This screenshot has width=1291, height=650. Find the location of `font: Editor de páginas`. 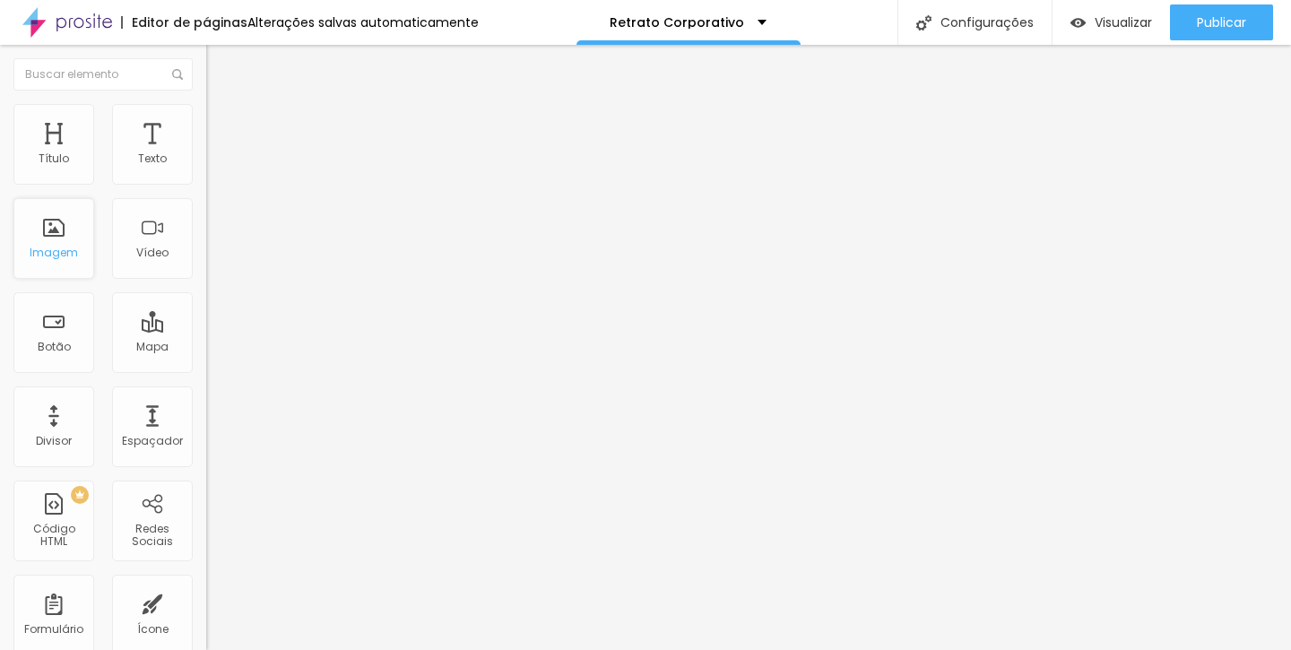

font: Editor de páginas is located at coordinates (189, 22).